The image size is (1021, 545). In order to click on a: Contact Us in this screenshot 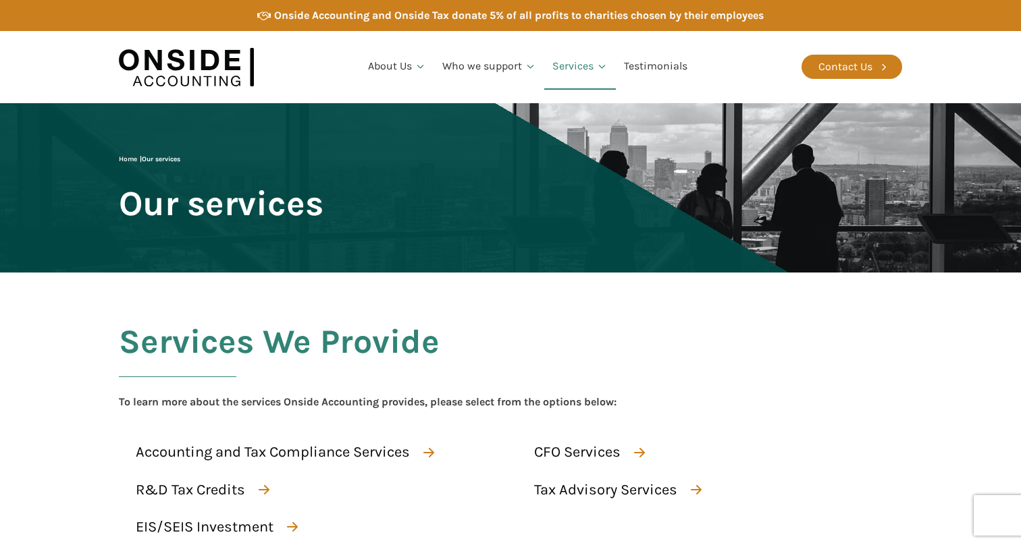, I will do `click(851, 67)`.